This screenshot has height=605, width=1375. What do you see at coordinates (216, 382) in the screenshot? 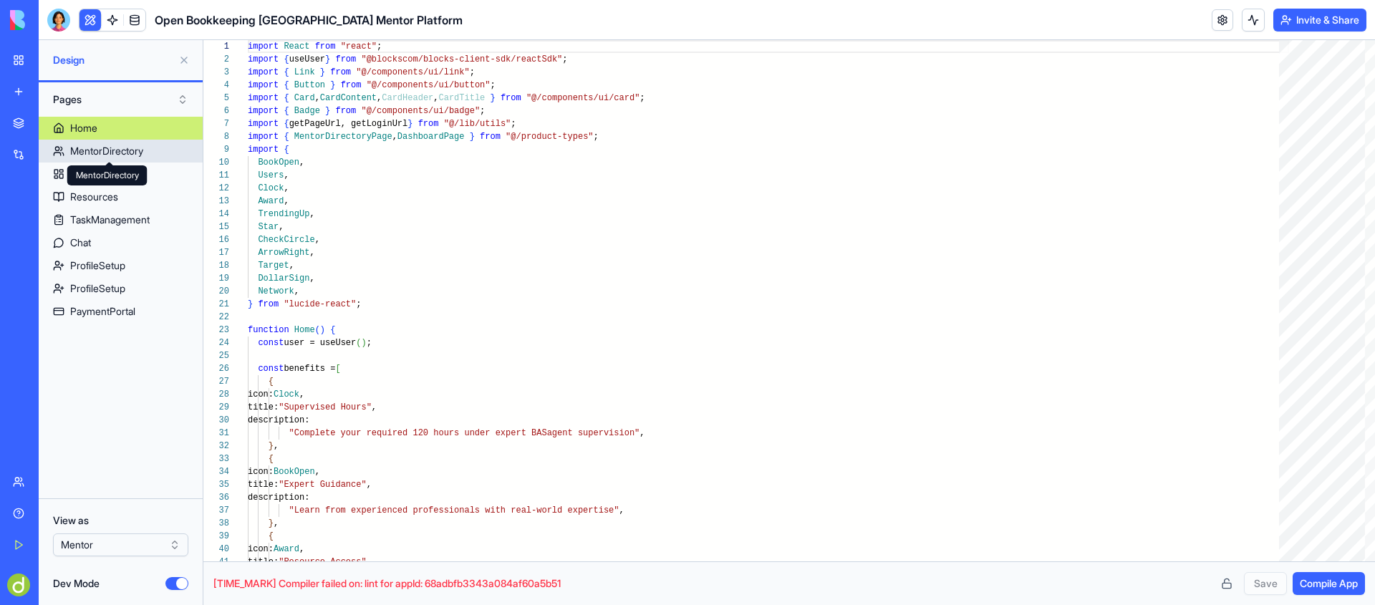
I see `div: 27` at bounding box center [216, 382].